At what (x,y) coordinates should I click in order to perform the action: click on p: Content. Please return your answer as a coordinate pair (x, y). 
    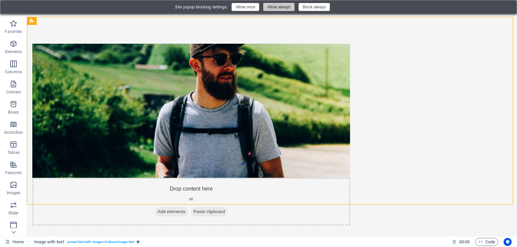
    Looking at the image, I should click on (13, 92).